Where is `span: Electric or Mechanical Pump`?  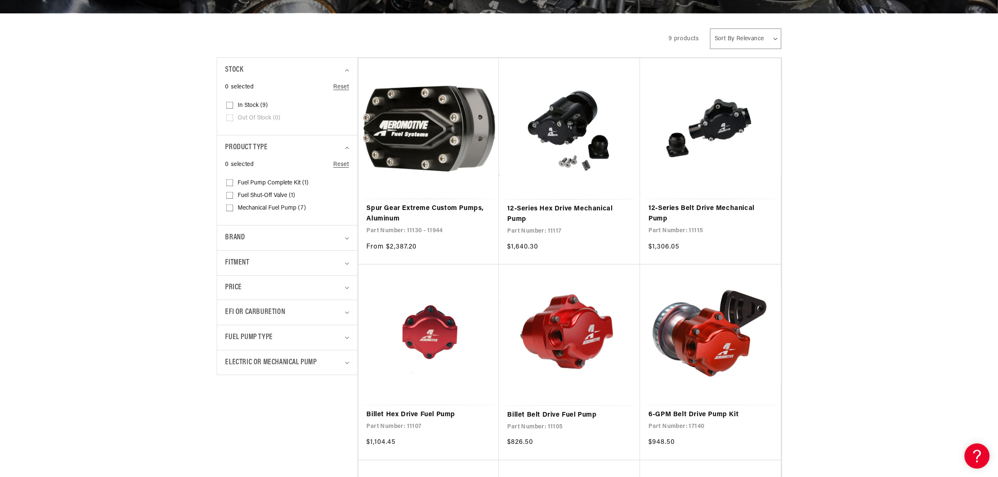 span: Electric or Mechanical Pump is located at coordinates (271, 363).